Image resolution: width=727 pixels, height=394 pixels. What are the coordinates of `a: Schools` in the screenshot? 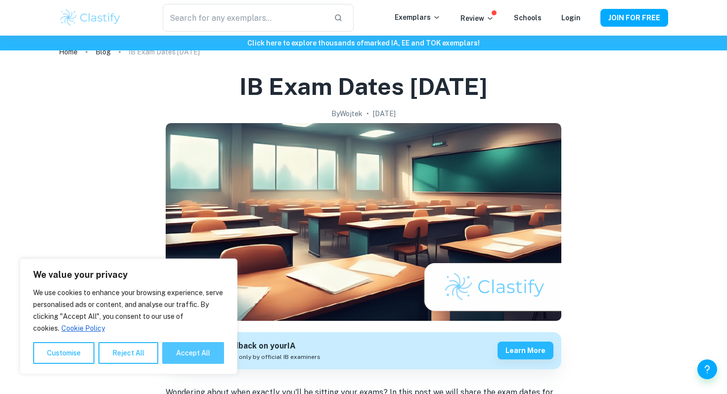 It's located at (528, 18).